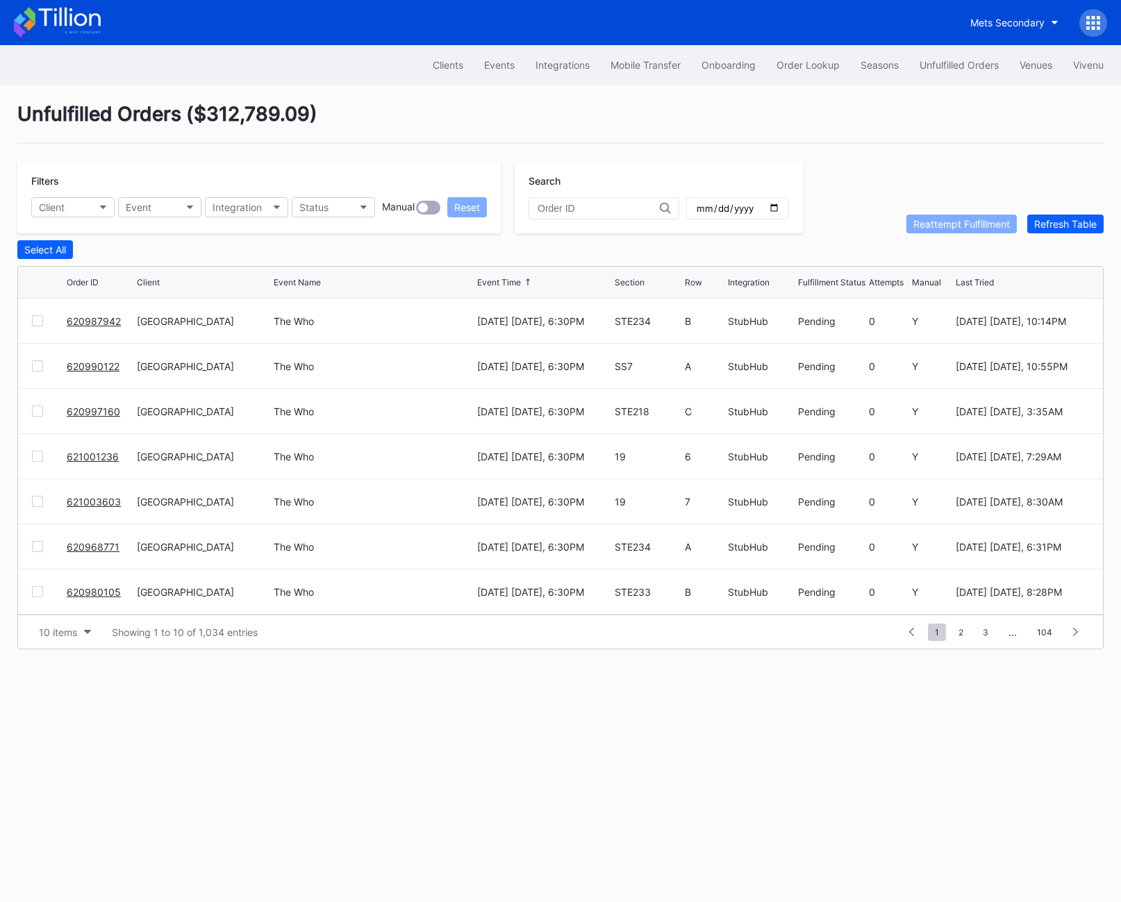  I want to click on button: Client, so click(73, 207).